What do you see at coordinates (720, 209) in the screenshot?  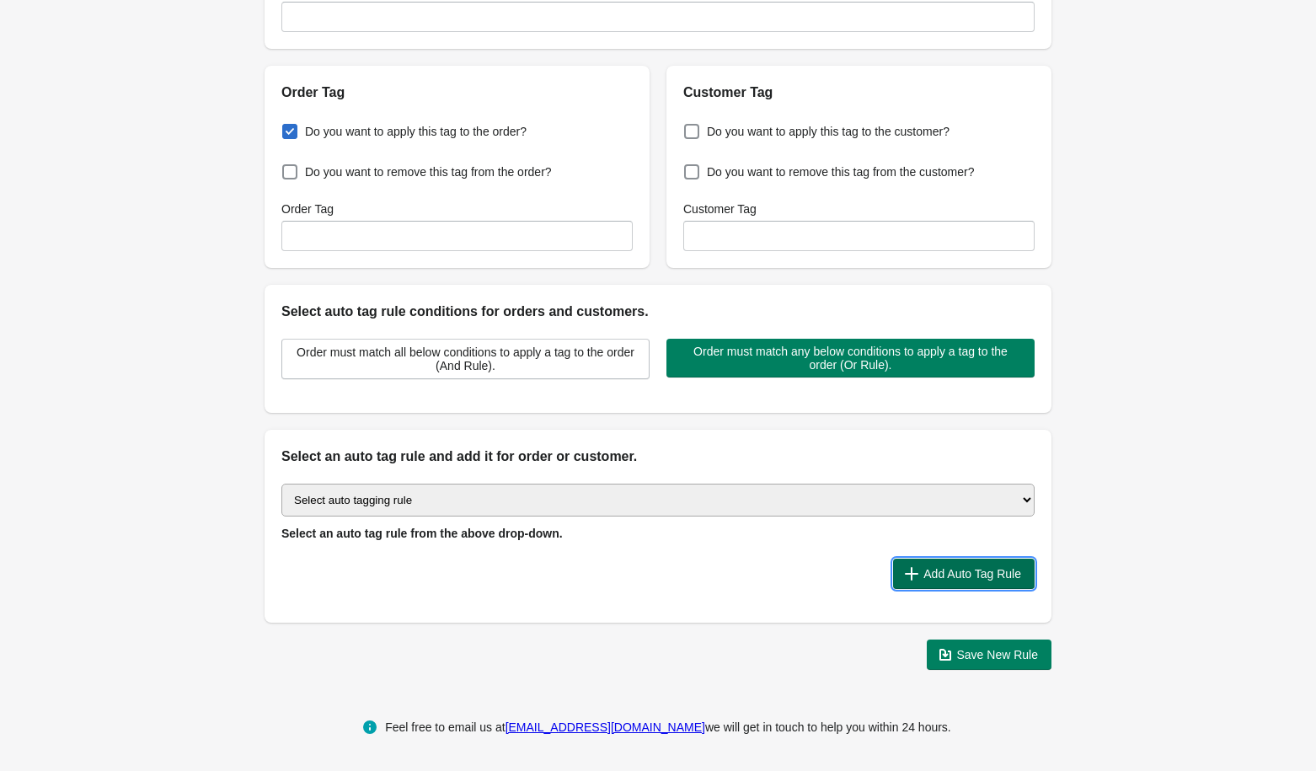 I see `label: Customer Tag` at bounding box center [720, 209].